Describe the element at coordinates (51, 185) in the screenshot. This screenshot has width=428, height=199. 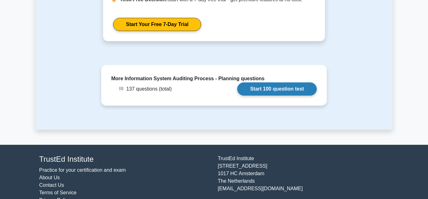
I see `a: Contact Us` at that location.